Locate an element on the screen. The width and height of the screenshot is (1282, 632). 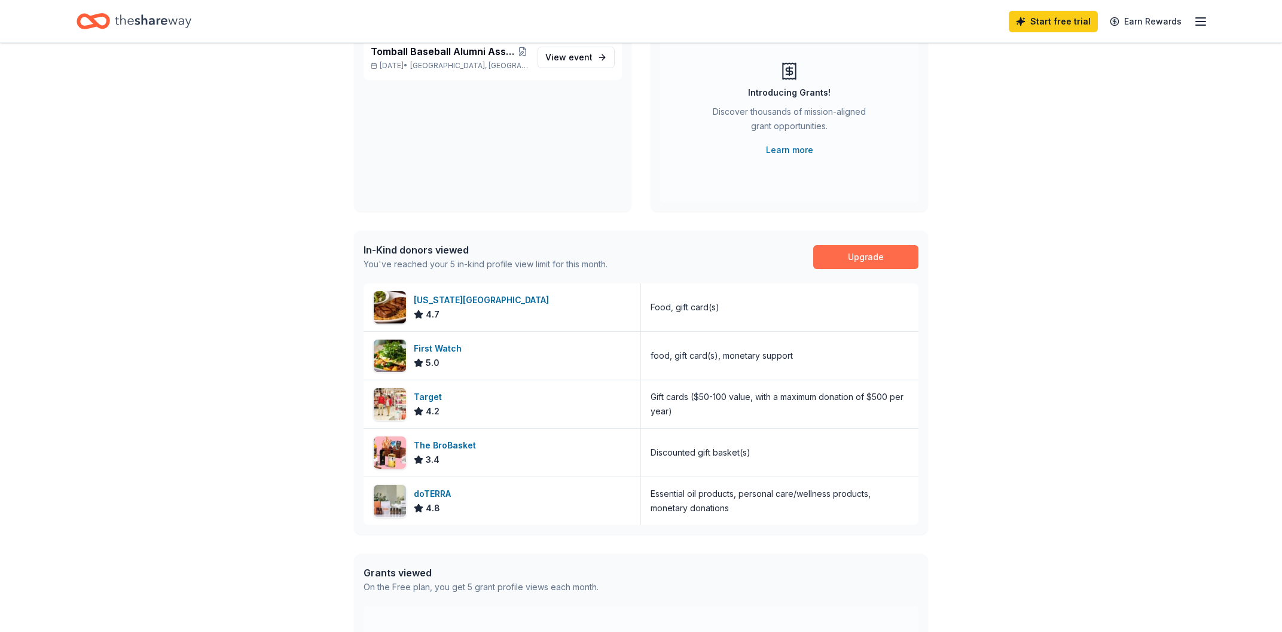
div: Food, gift card(s) is located at coordinates (685, 307).